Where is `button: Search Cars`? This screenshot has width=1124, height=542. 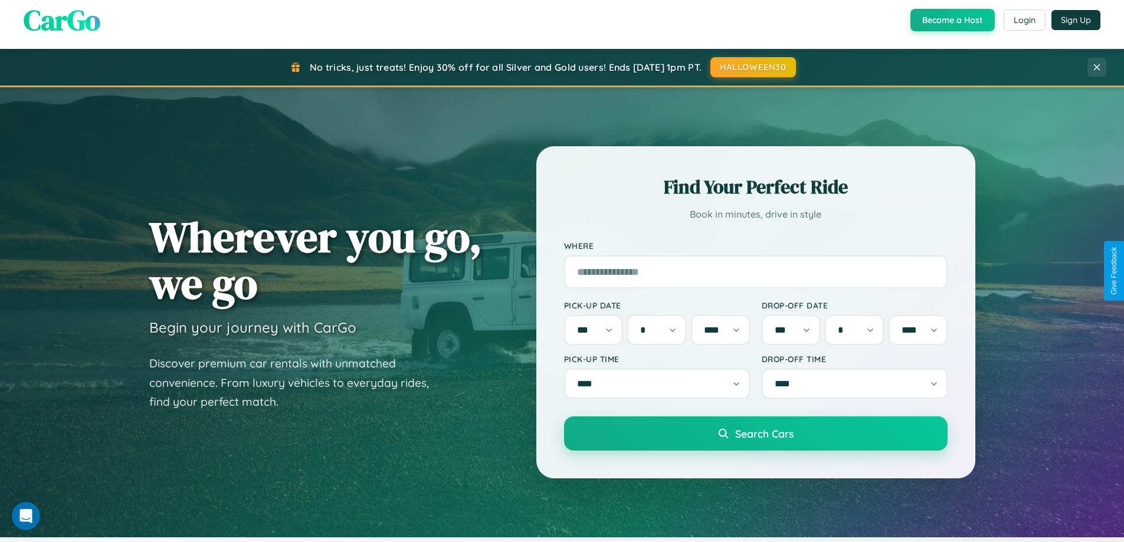 button: Search Cars is located at coordinates (756, 434).